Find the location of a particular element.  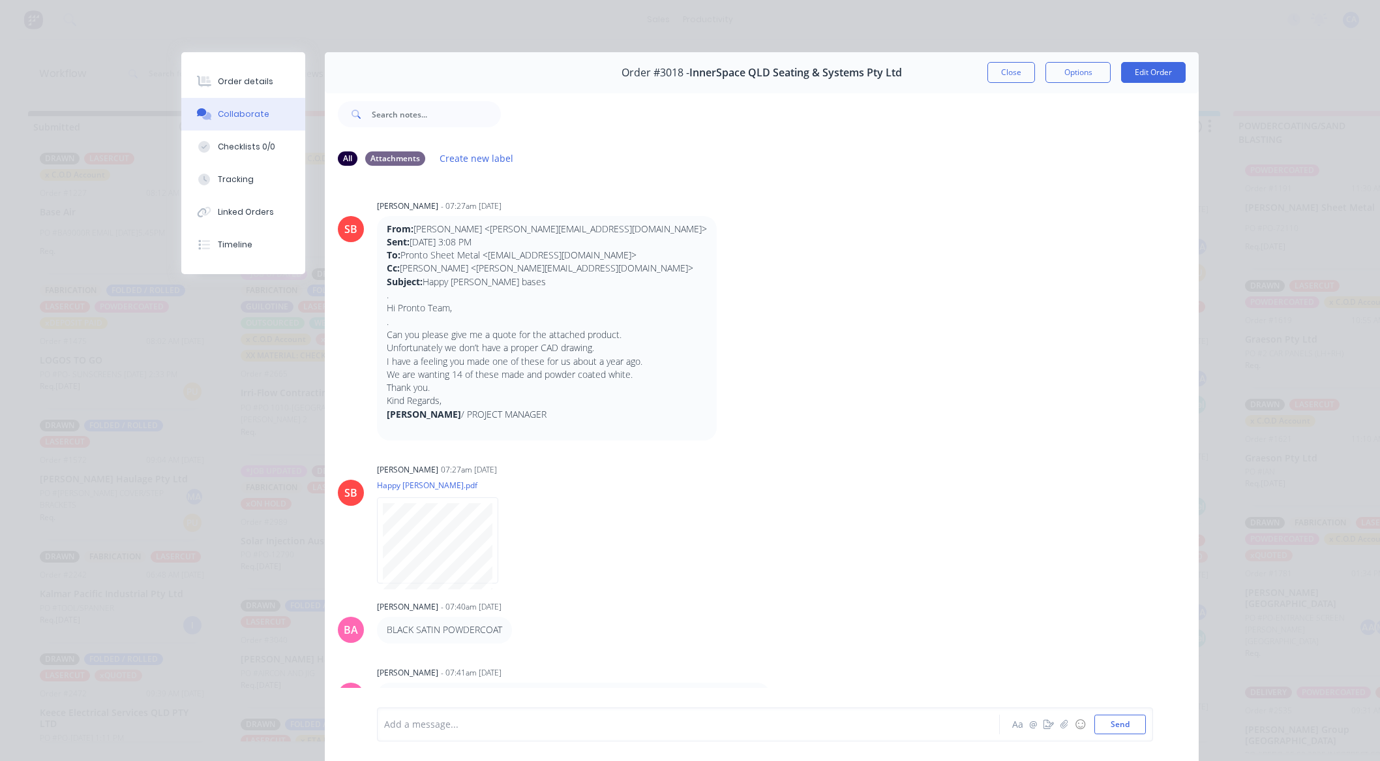

button: Checklists 0/0 is located at coordinates (243, 147).